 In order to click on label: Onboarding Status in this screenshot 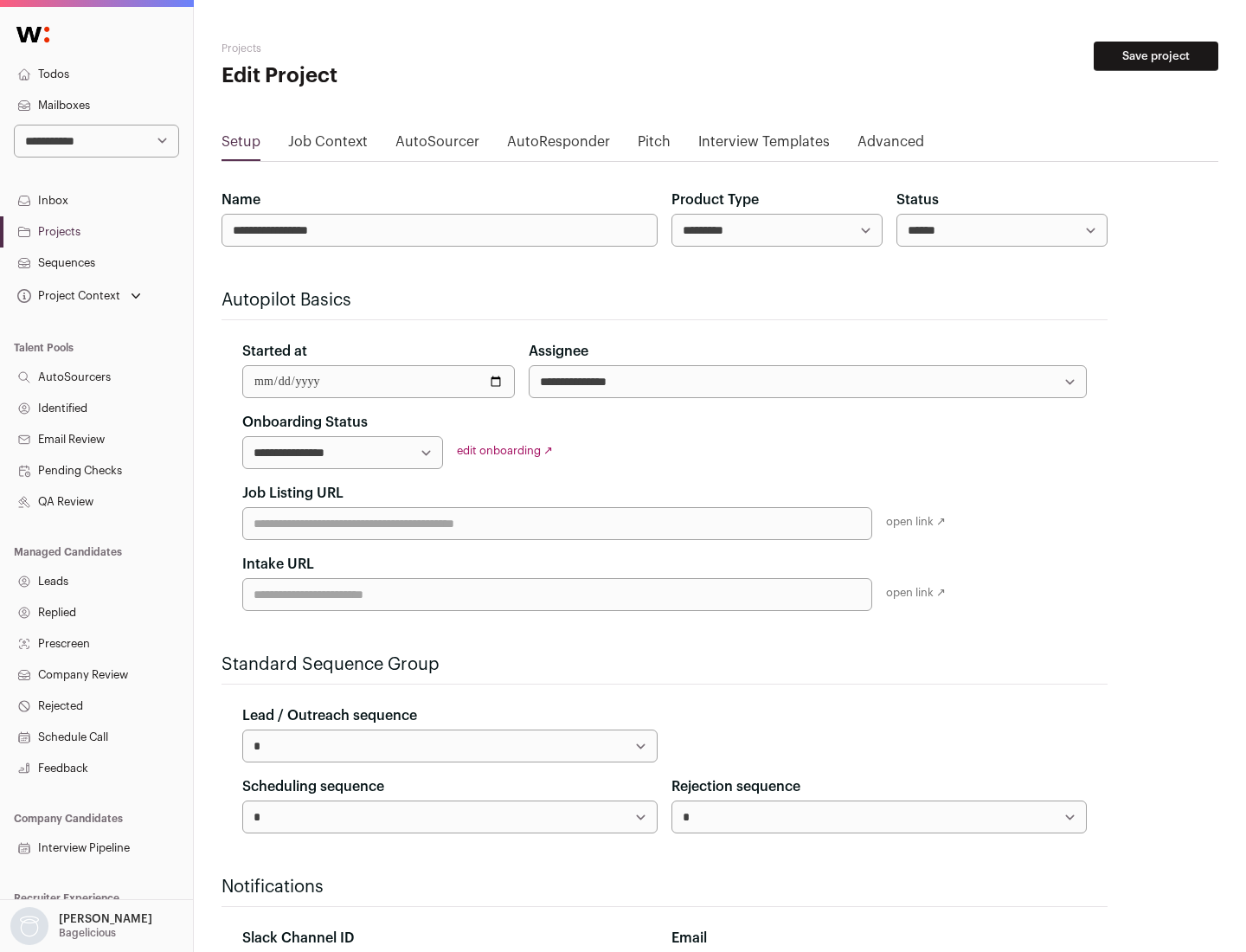, I will do `click(304, 422)`.